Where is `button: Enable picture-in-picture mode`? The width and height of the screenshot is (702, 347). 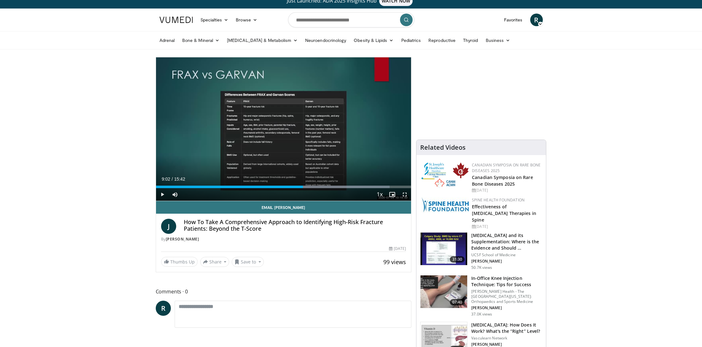
button: Enable picture-in-picture mode is located at coordinates (392, 195).